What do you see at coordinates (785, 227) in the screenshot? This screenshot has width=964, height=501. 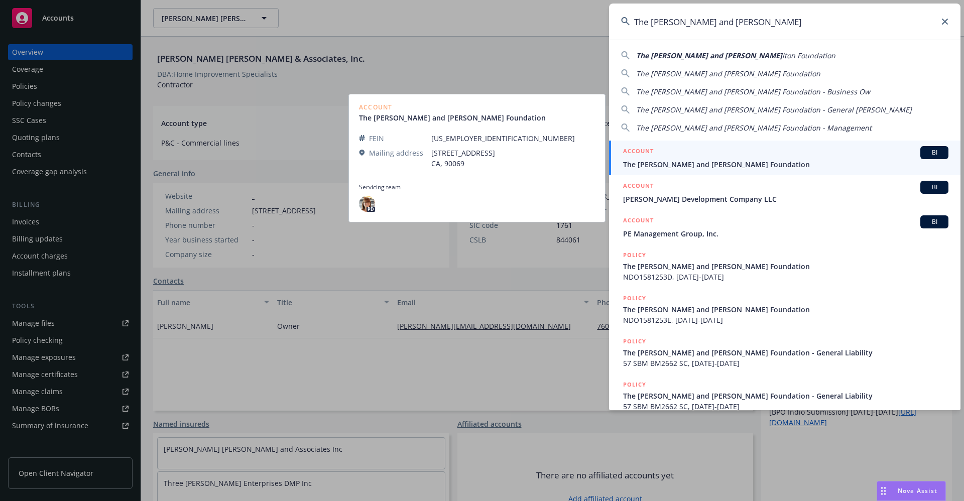 I see `a: ACCOUNTBIPE Management Group, Inc.` at bounding box center [785, 227].